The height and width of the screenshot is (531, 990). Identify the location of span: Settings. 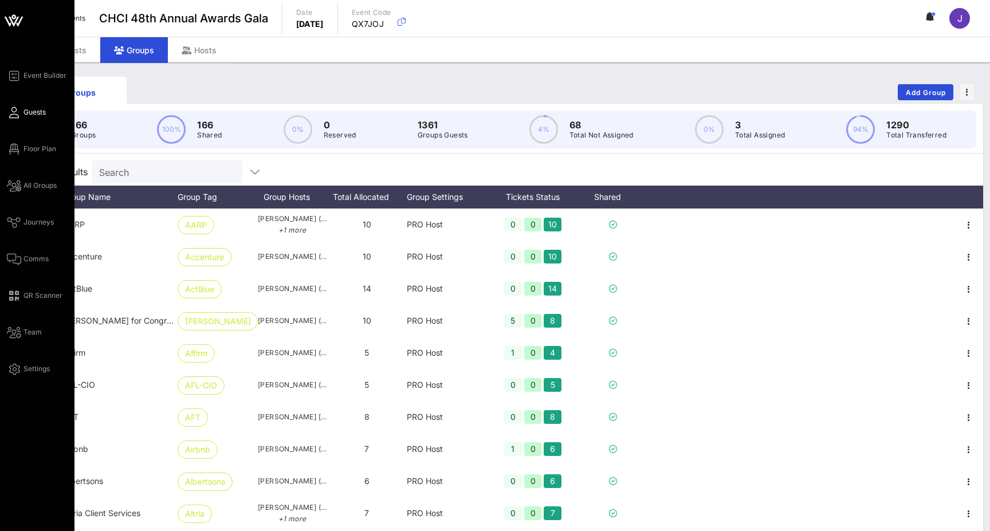
(37, 369).